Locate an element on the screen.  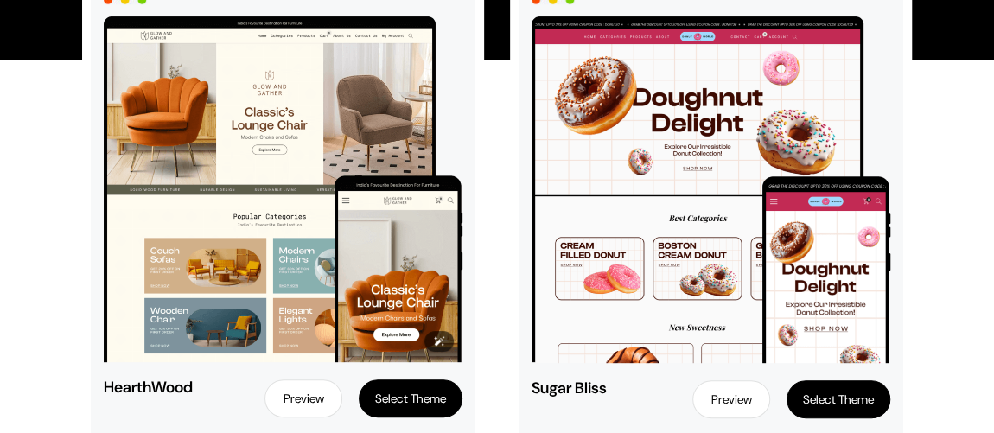
img: sugar-bliss.png is located at coordinates (710, 189).